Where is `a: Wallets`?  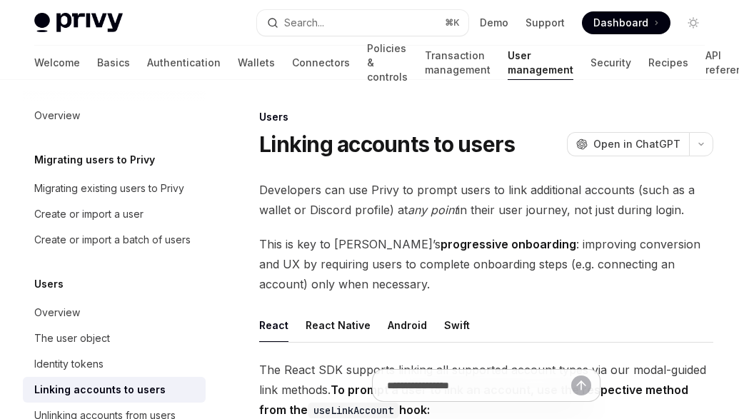
a: Wallets is located at coordinates (256, 63).